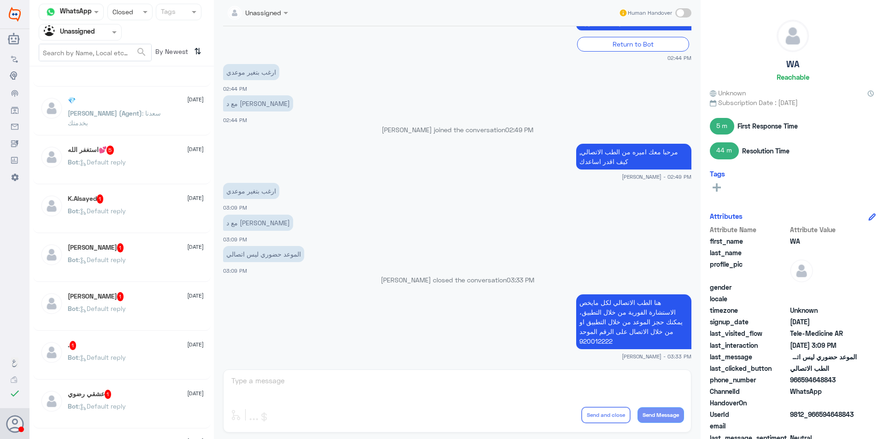 This screenshot has height=439, width=885. Describe the element at coordinates (96, 248) in the screenshot. I see `h5: Shabna Mariyam` at that location.